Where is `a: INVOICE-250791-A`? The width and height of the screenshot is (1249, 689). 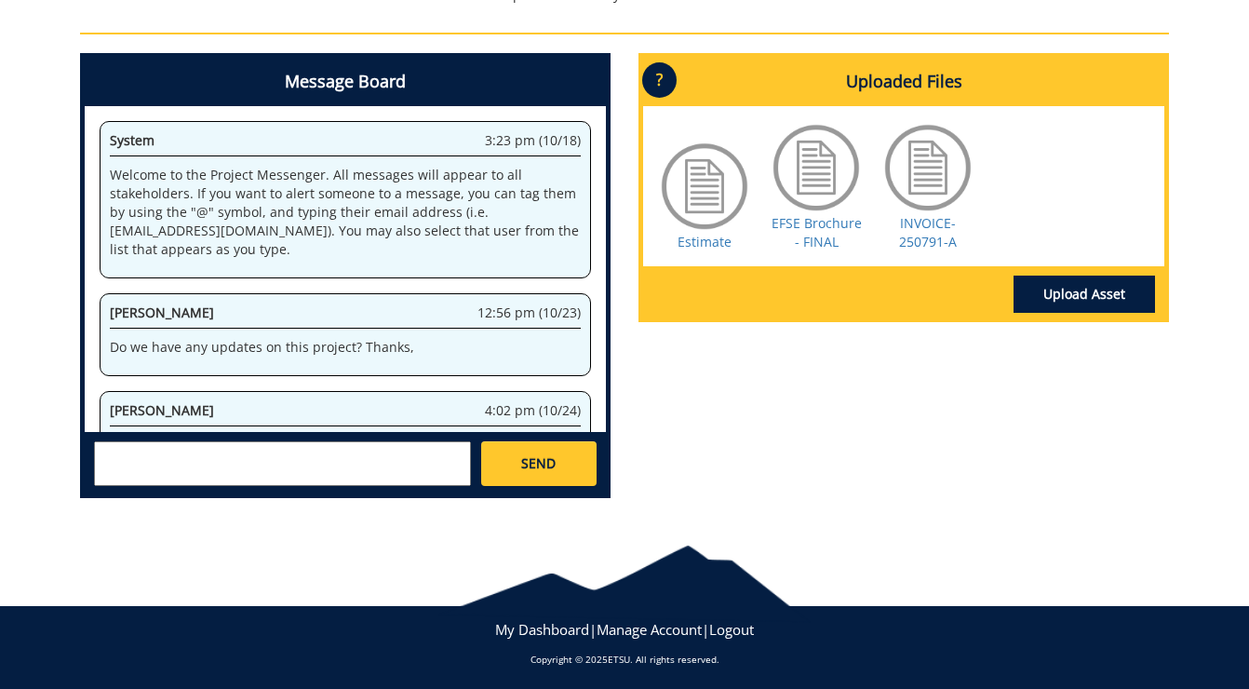
a: INVOICE-250791-A is located at coordinates (928, 232).